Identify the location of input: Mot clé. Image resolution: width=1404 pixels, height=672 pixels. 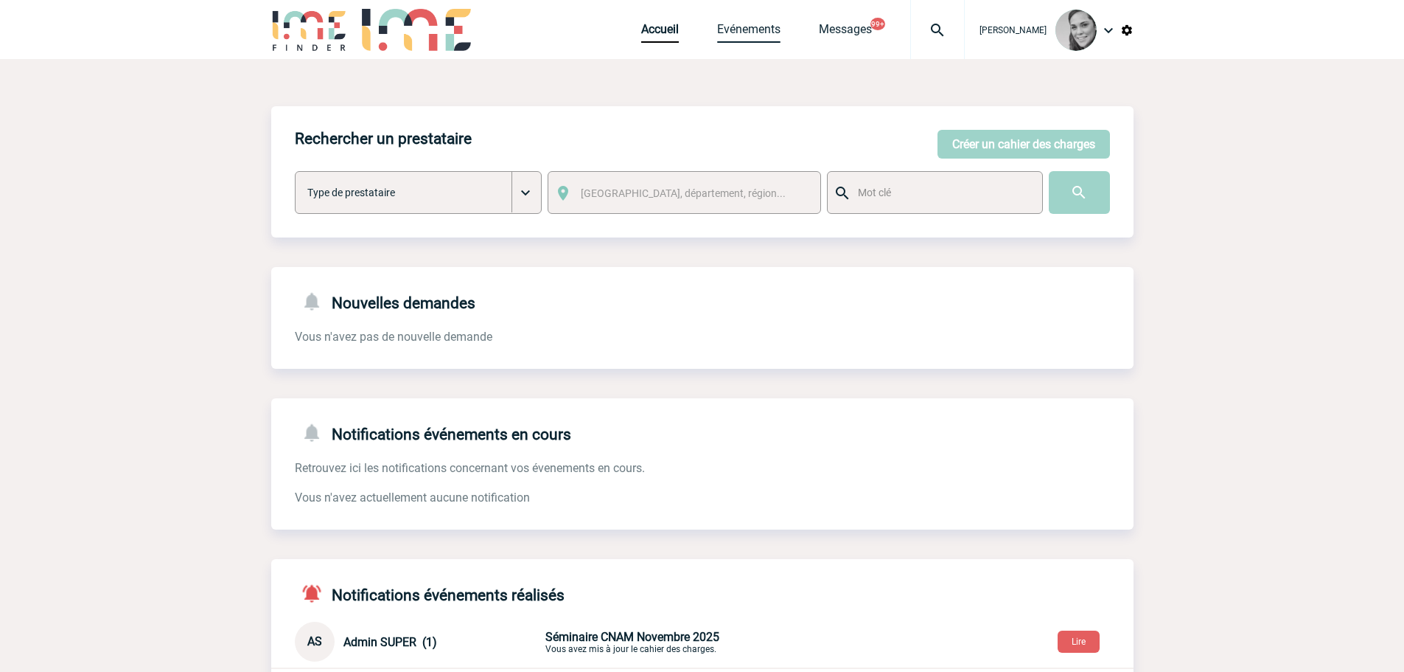
(941, 192).